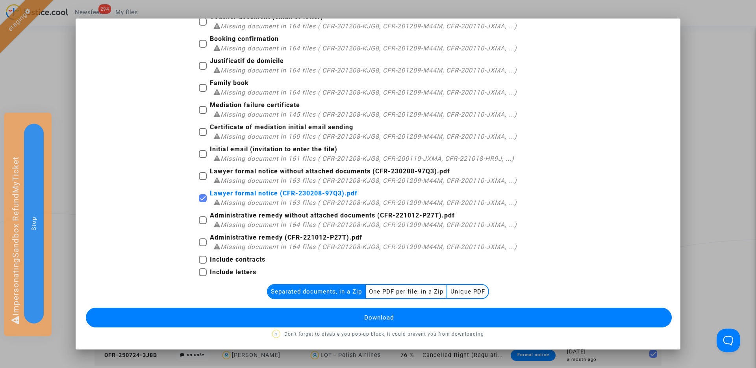 The width and height of the screenshot is (756, 368). I want to click on b: Administrative remedy without attached documents (CFR-221012-P27T).pdf, so click(332, 215).